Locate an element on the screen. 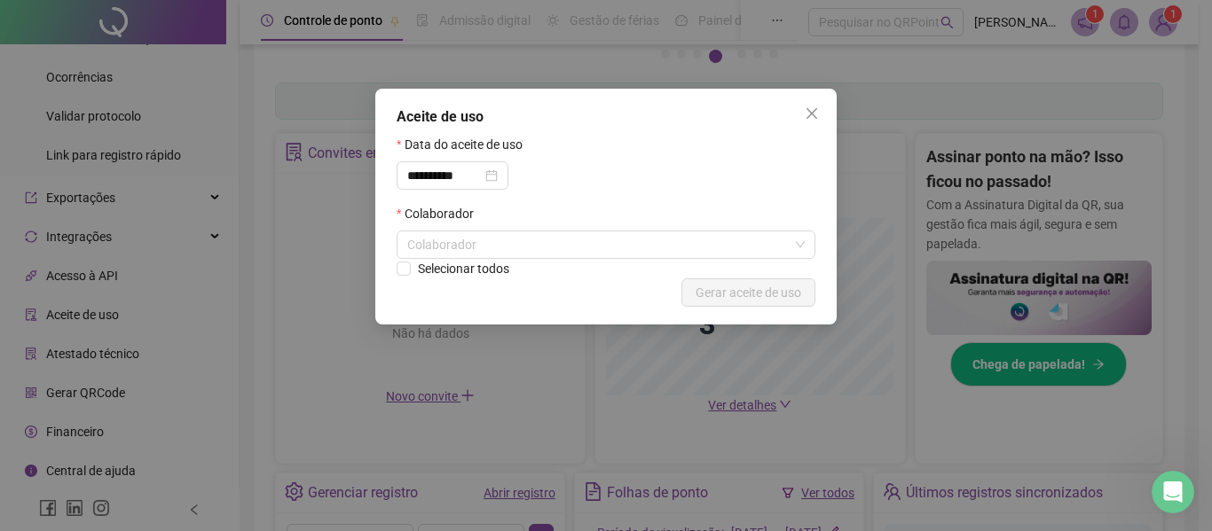 This screenshot has width=1212, height=531. label: Data do aceite de uso is located at coordinates (465, 145).